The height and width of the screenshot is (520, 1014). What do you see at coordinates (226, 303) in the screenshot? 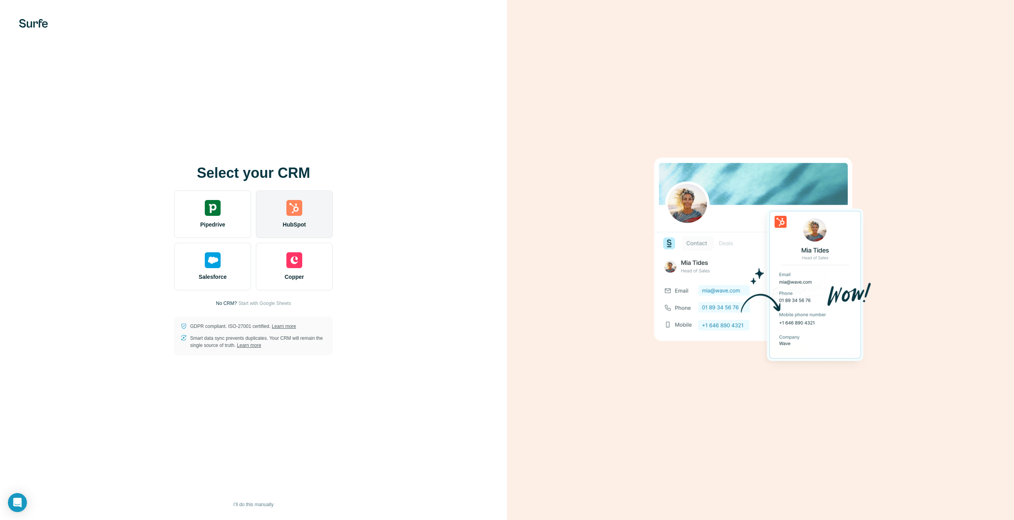
I see `p: No CRM?` at bounding box center [226, 303].